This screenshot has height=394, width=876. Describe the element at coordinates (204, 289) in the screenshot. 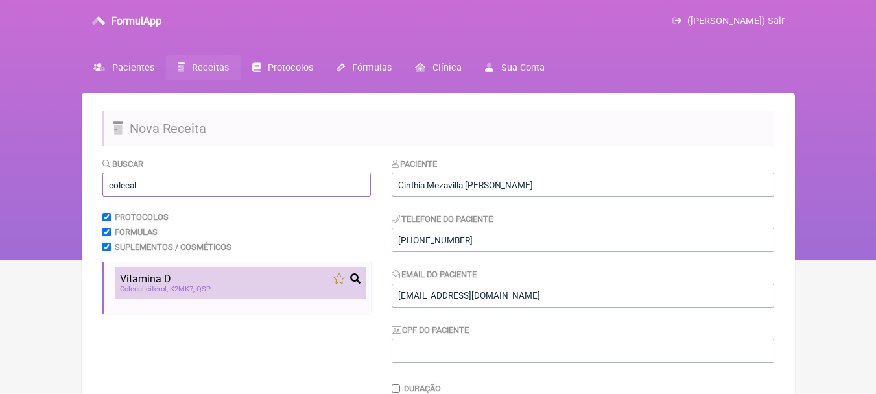

I see `span: QSP` at that location.